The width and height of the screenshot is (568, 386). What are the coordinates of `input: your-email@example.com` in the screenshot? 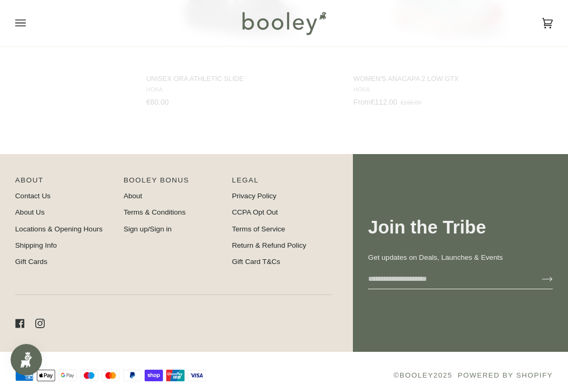 It's located at (446, 279).